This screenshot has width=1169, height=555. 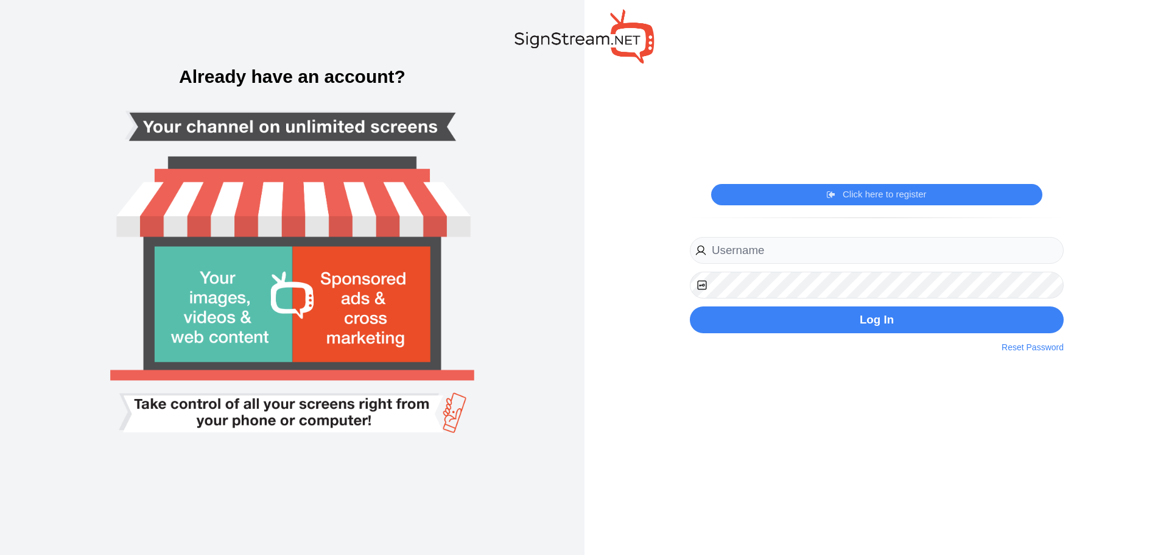 I want to click on h3: Already have an account?, so click(x=292, y=77).